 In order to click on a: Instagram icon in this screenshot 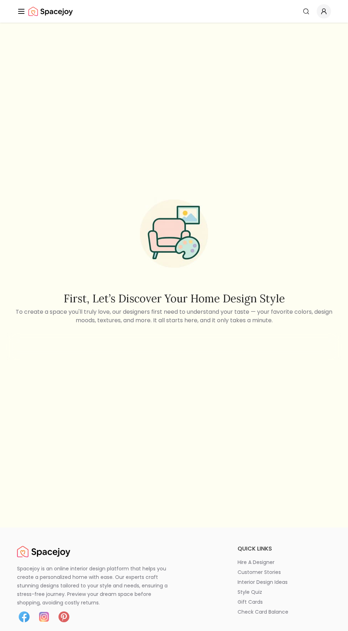, I will do `click(44, 617)`.